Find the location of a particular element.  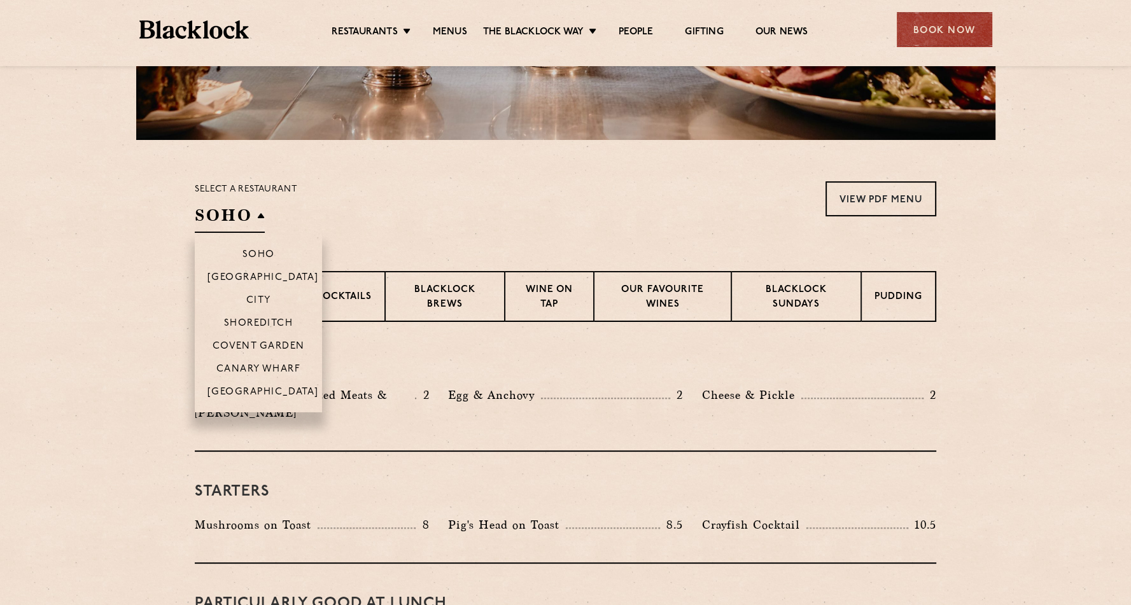

p: Wine on Tap is located at coordinates (549, 298).